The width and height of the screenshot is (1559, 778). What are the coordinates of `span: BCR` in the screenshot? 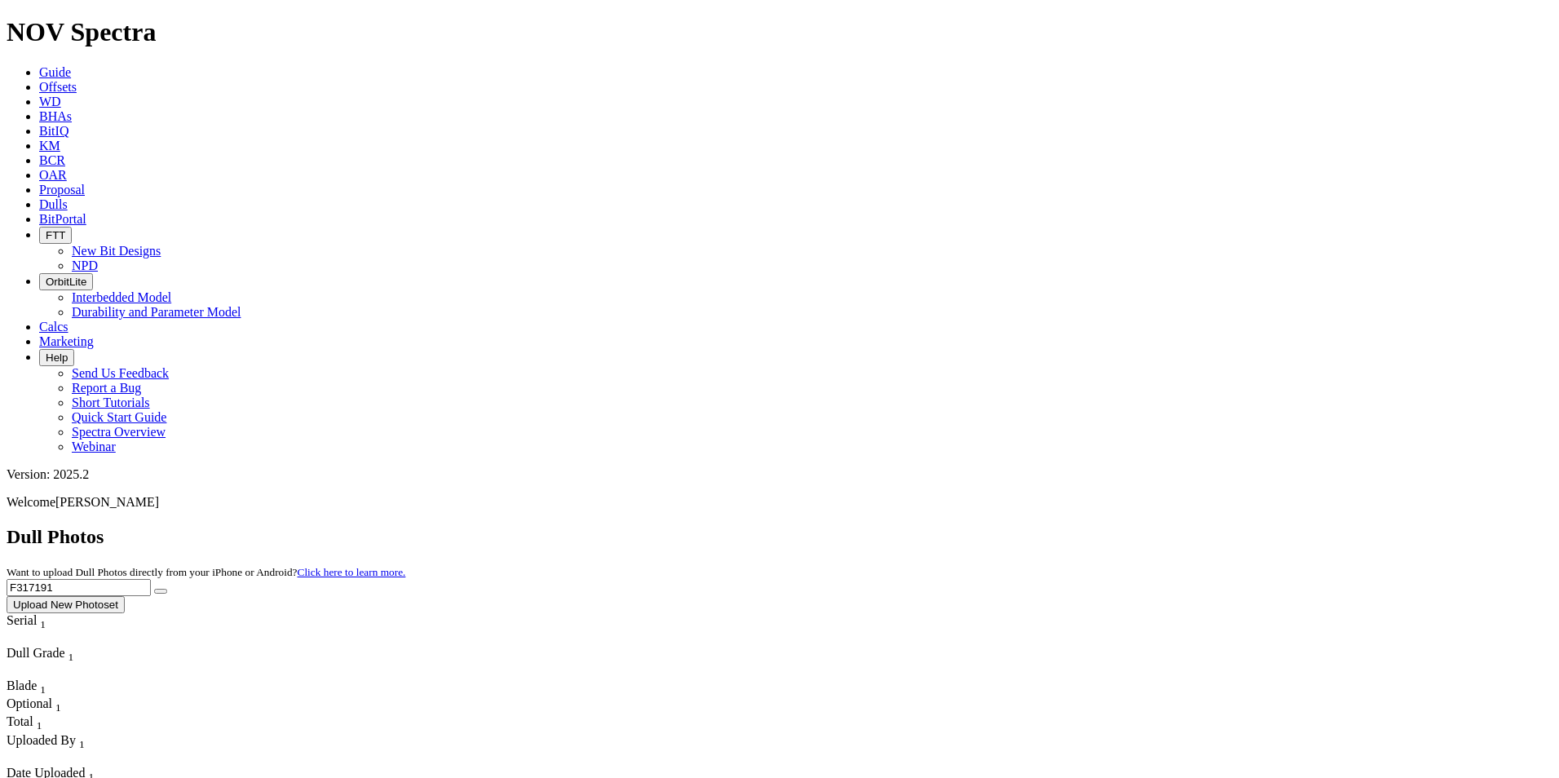 It's located at (52, 160).